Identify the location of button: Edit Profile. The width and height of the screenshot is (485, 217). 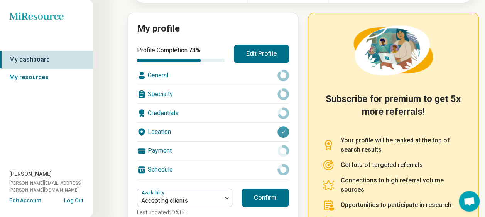
(261, 54).